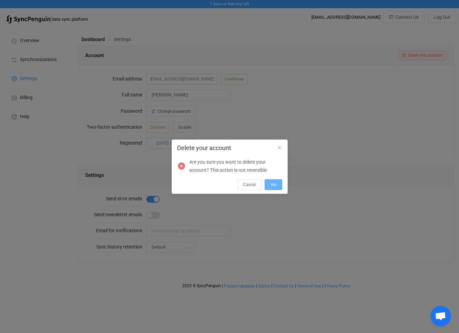 The height and width of the screenshot is (333, 459). What do you see at coordinates (441, 316) in the screenshot?
I see `a: Open chat` at bounding box center [441, 316].